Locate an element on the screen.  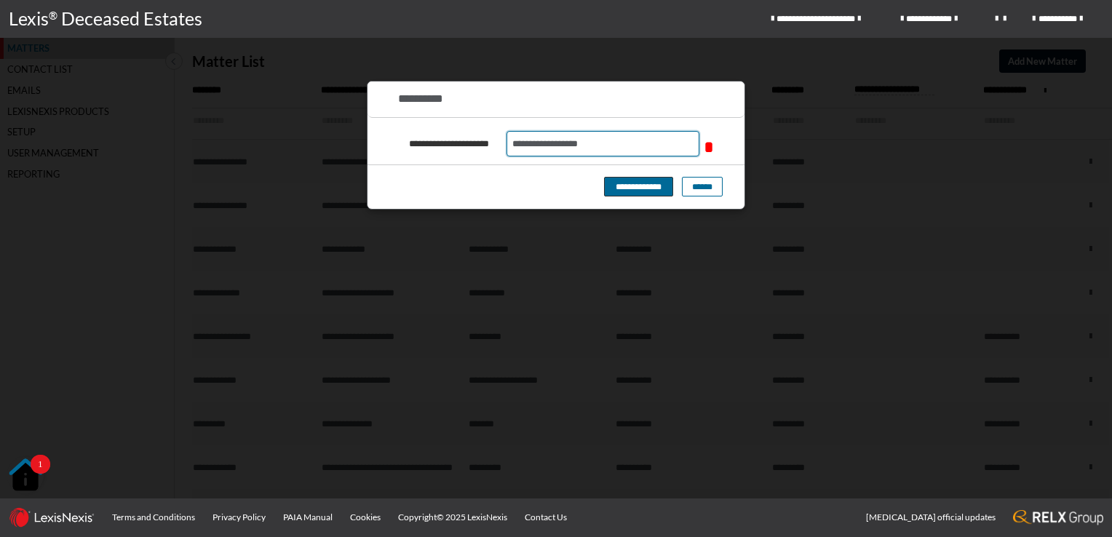
button: Open Resource Center, 1 new notification is located at coordinates (25, 475).